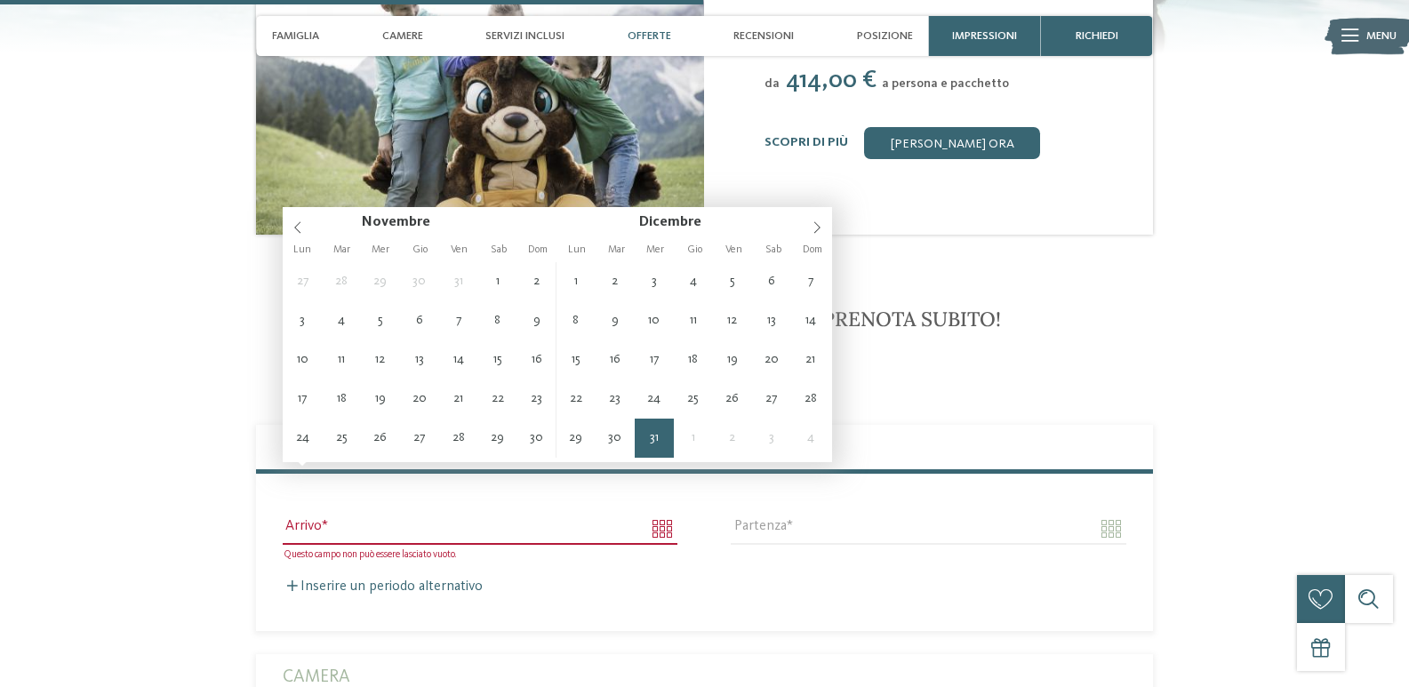 This screenshot has height=687, width=1409. Describe the element at coordinates (811, 438) in the screenshot. I see `span: Gennaio 4, 2026` at that location.